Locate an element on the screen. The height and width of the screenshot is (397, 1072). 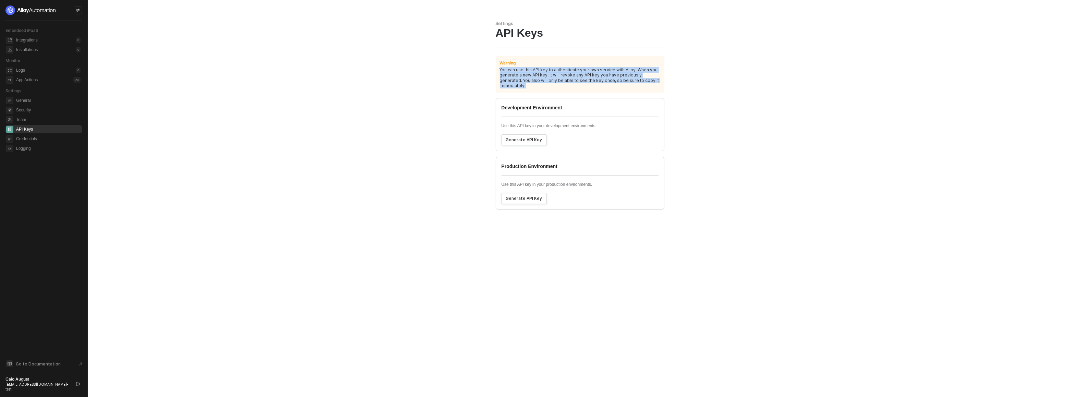
p: Use this API key in your production environments. is located at coordinates (580, 184).